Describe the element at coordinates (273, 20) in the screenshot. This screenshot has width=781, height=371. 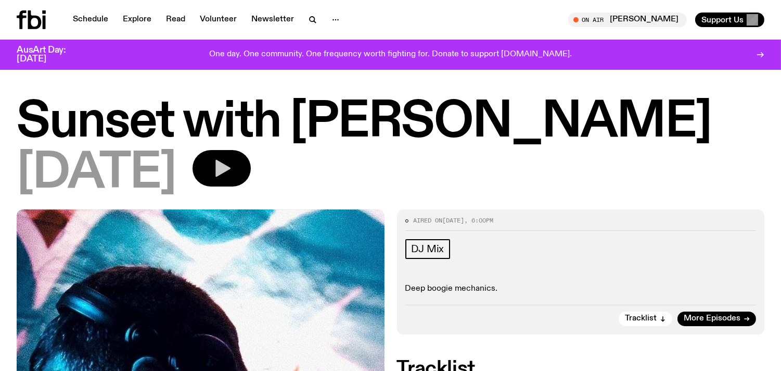
I see `a: Newsletter` at that location.